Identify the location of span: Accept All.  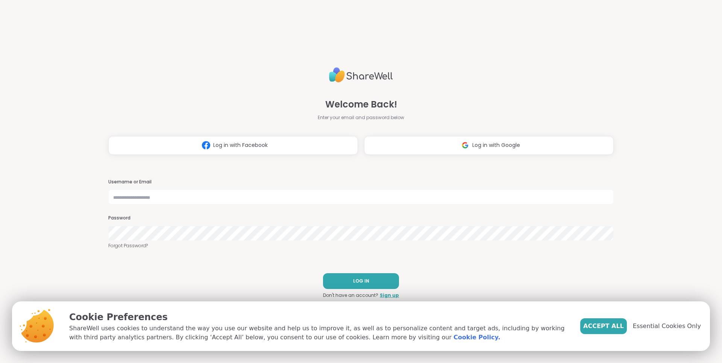
(603, 326).